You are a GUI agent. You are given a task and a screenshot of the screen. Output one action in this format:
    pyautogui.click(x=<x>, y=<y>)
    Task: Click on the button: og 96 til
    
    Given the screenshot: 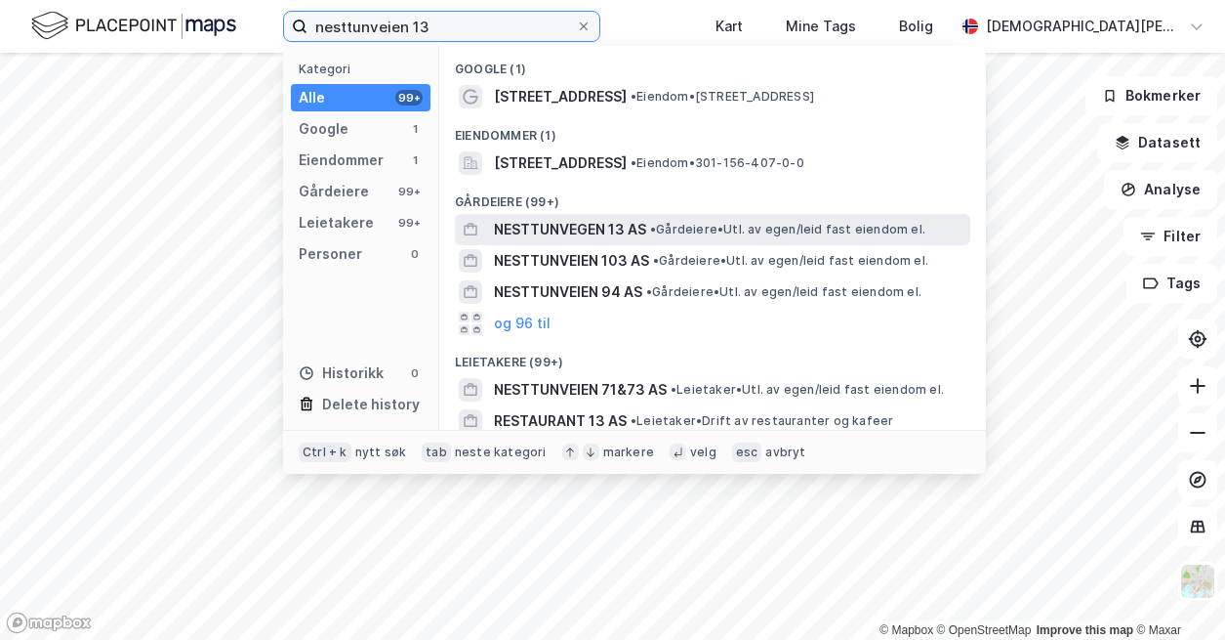 What is the action you would take?
    pyautogui.click(x=522, y=323)
    